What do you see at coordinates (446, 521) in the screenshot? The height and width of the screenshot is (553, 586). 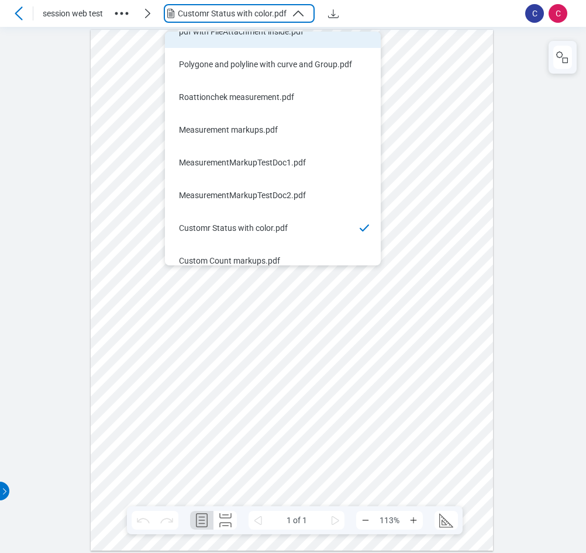 I see `button: View Scale` at bounding box center [446, 521].